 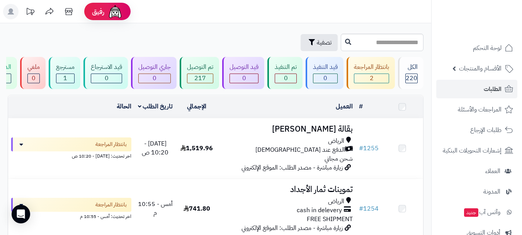 I want to click on div: قيد الاسترجاع, so click(x=106, y=67).